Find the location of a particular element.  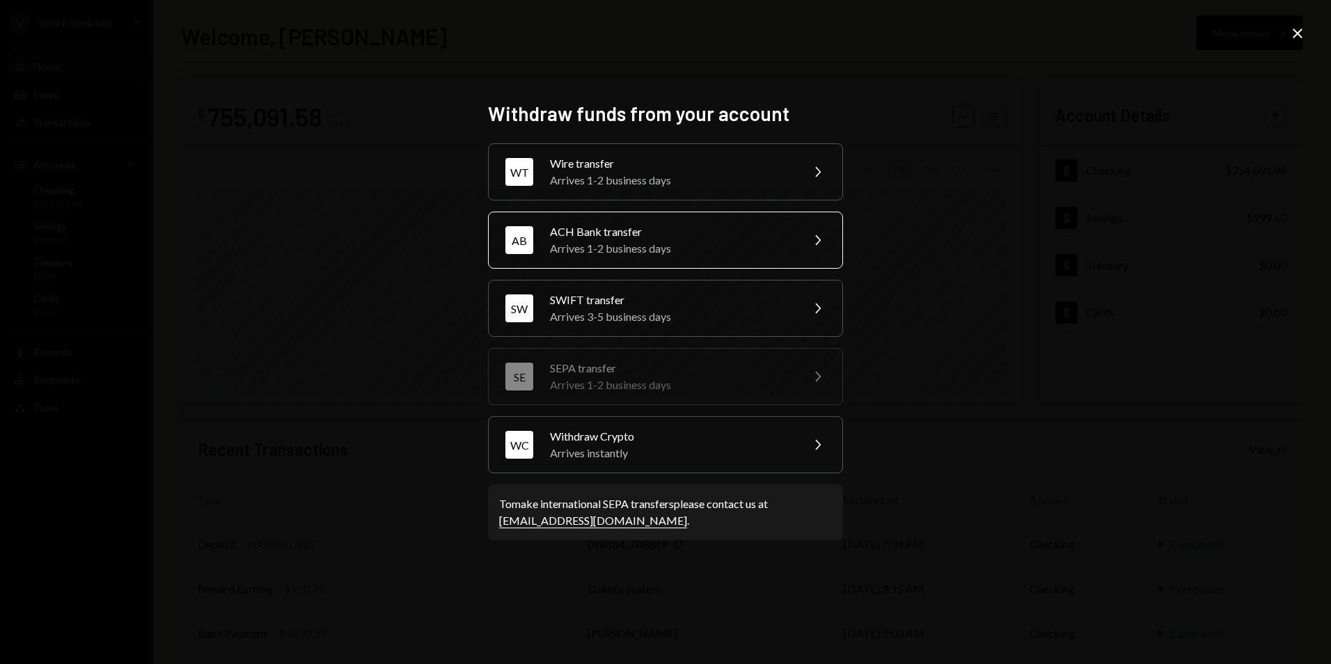

button: WTWire transferArrives 1-2 business days is located at coordinates (666, 172).